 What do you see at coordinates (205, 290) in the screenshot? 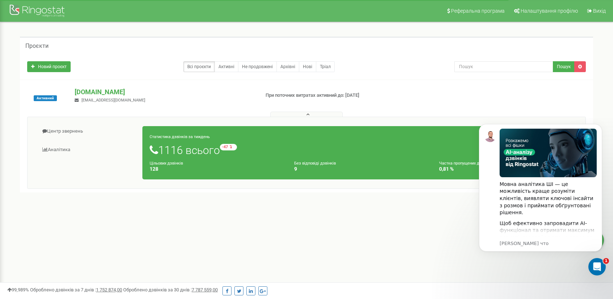
I see `u: 7 787 559,00` at bounding box center [205, 290].